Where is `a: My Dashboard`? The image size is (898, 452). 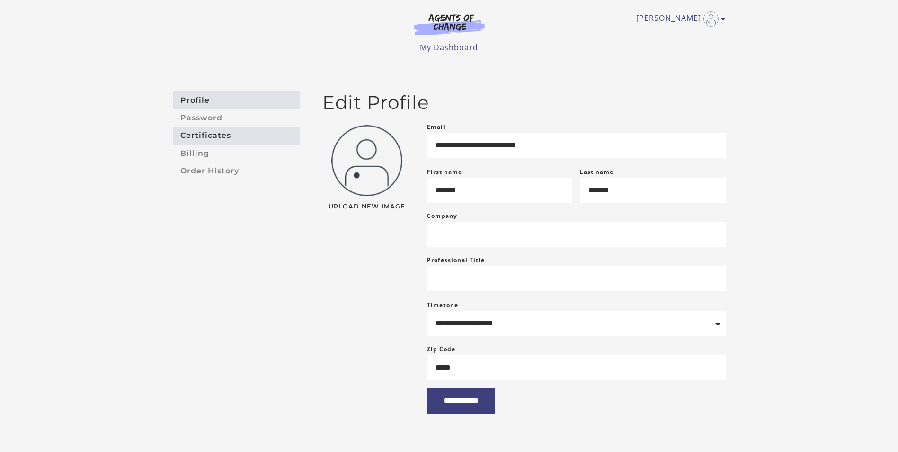
a: My Dashboard is located at coordinates (449, 47).